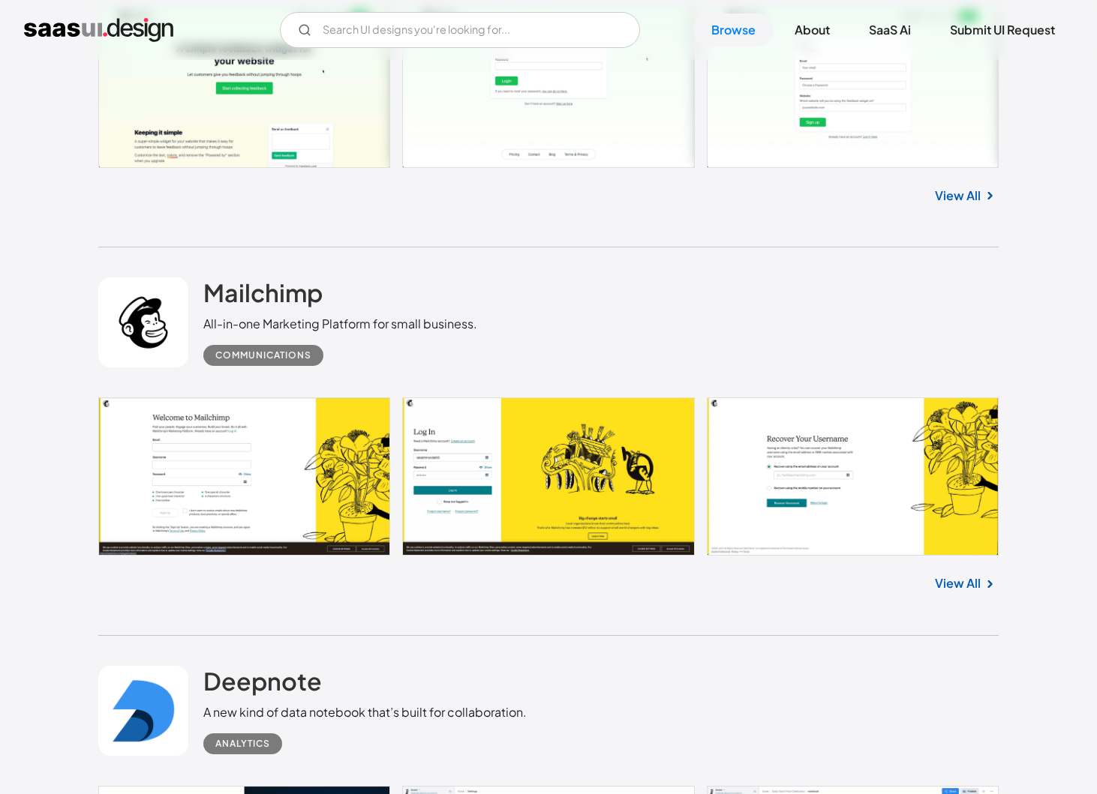 The height and width of the screenshot is (794, 1097). What do you see at coordinates (733, 30) in the screenshot?
I see `a: Browse` at bounding box center [733, 30].